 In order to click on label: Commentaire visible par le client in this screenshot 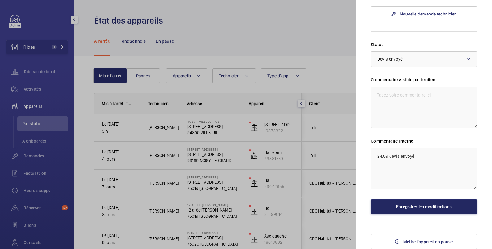, I will do `click(424, 80)`.